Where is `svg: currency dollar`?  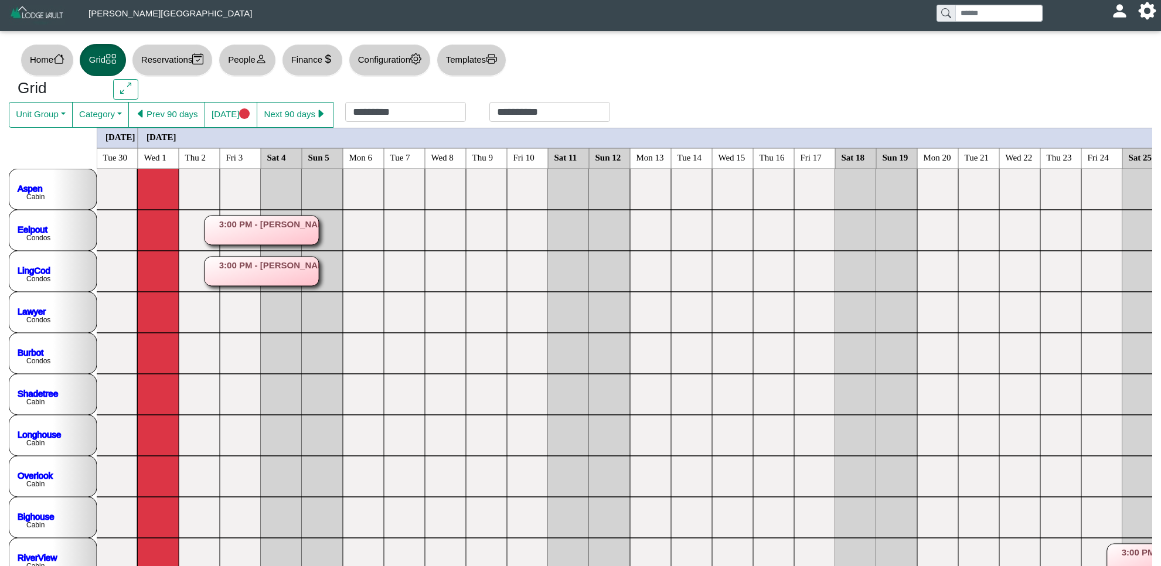 svg: currency dollar is located at coordinates (328, 59).